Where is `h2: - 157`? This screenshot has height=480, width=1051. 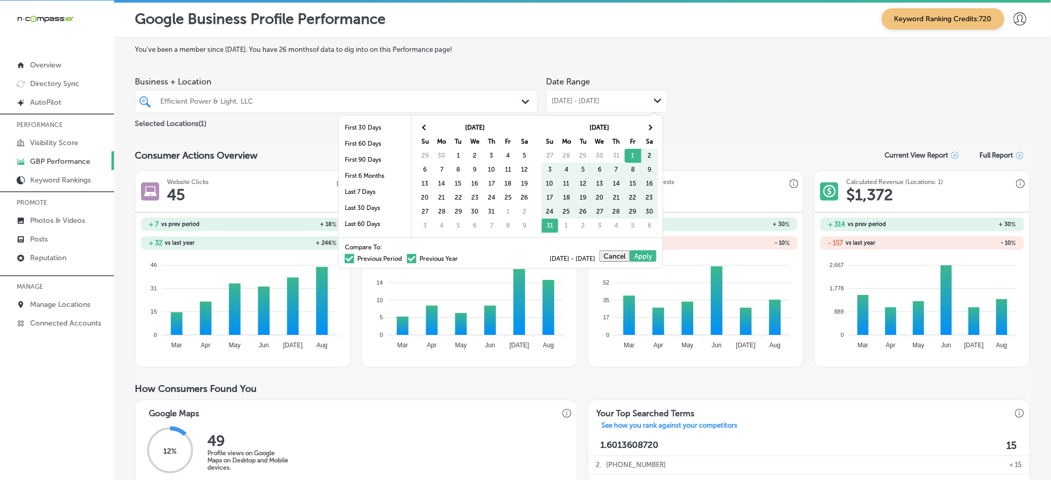
h2: - 157 is located at coordinates (835, 243).